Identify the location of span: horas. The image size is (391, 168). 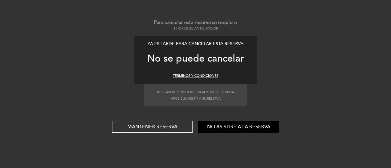
(182, 28).